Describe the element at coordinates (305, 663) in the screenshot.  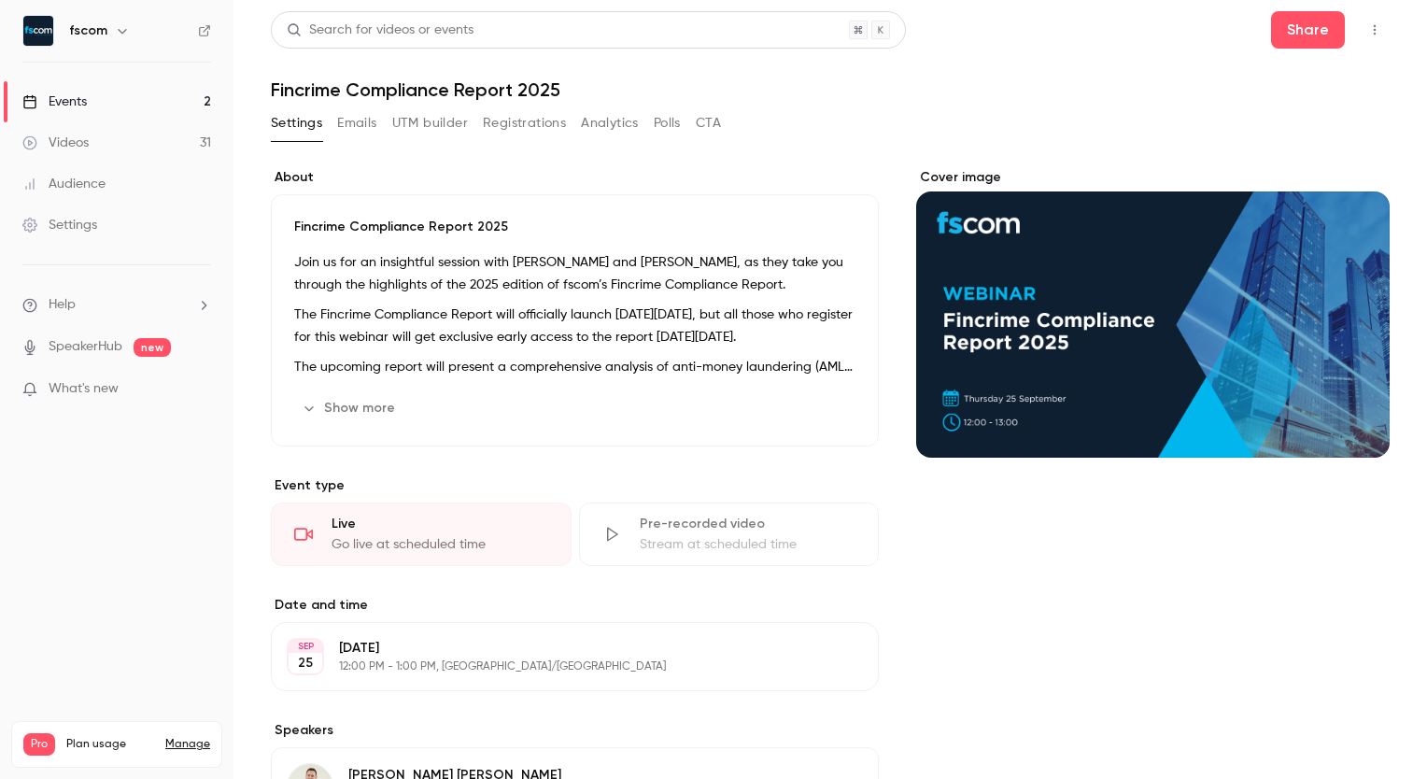
I see `p: 25` at that location.